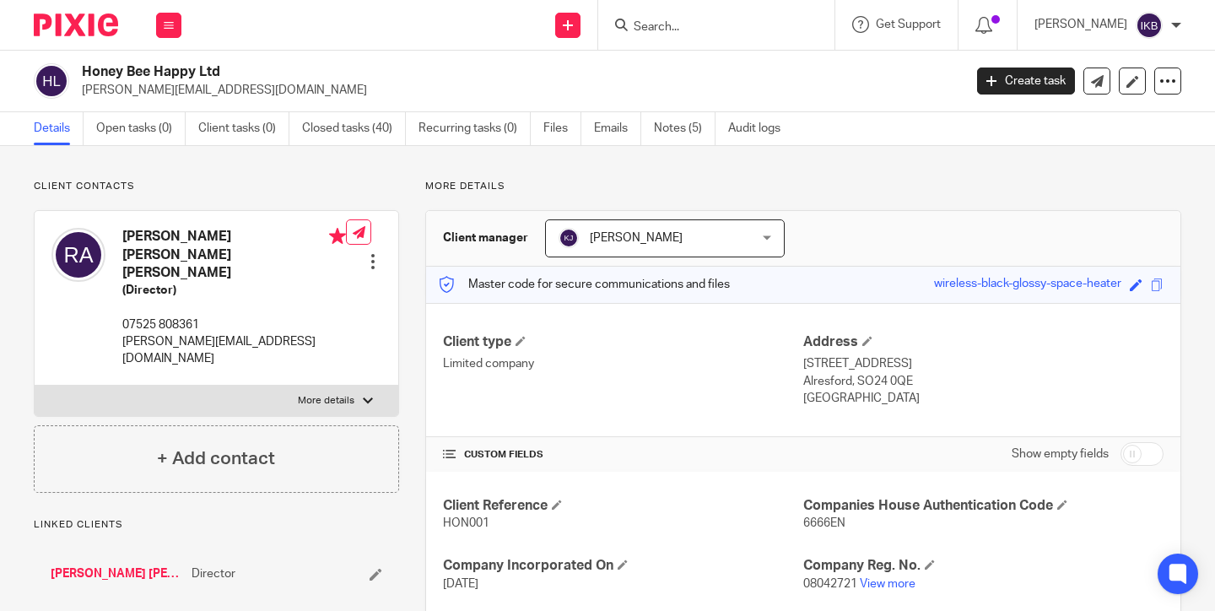 The image size is (1215, 611). What do you see at coordinates (908, 24) in the screenshot?
I see `span: Get Support` at bounding box center [908, 24].